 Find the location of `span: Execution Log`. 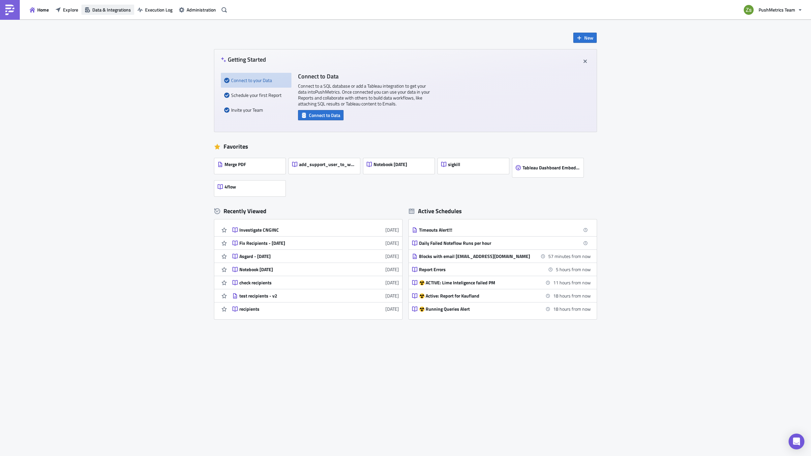

span: Execution Log is located at coordinates (159, 10).